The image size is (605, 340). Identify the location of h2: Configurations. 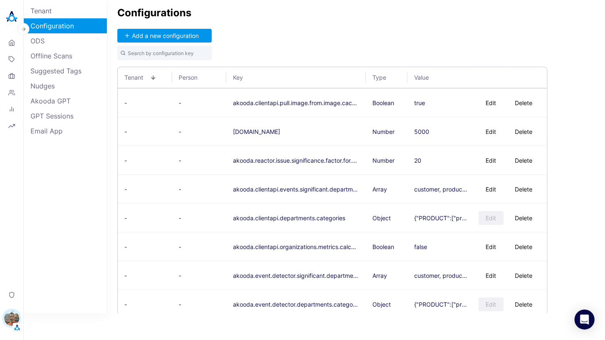
(356, 13).